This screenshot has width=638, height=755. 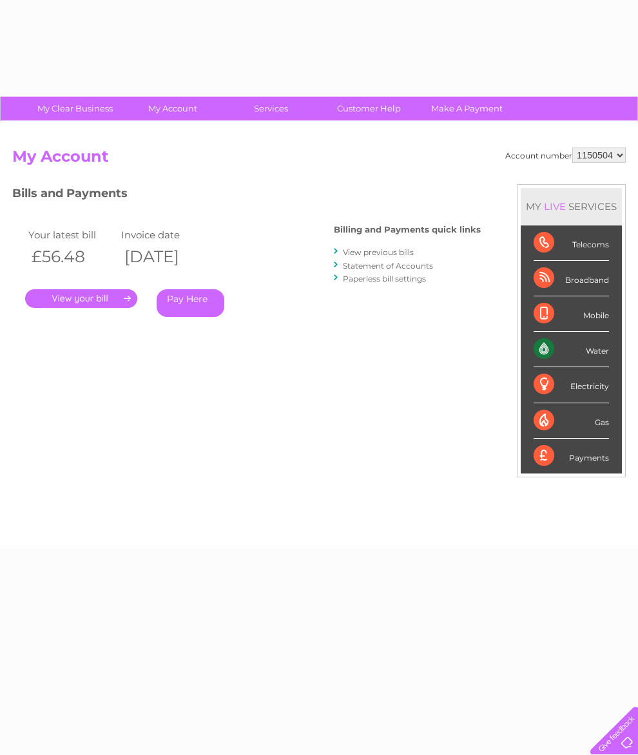 What do you see at coordinates (75, 108) in the screenshot?
I see `a: My Clear Business` at bounding box center [75, 108].